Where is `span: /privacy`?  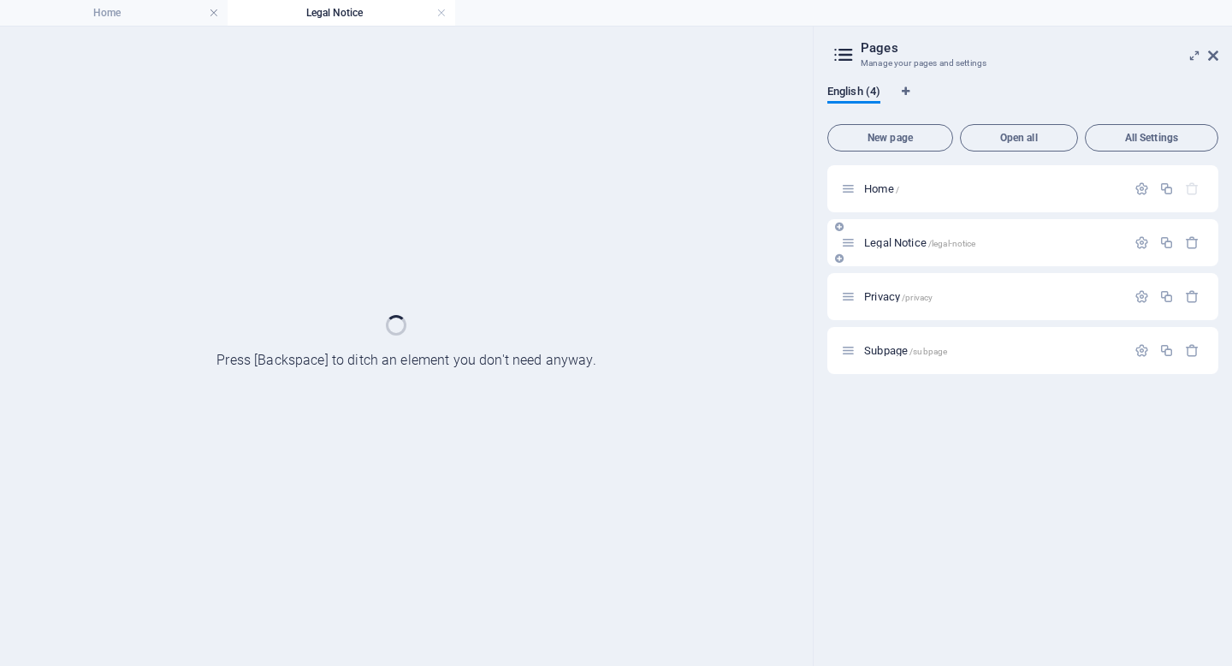
span: /privacy is located at coordinates (917, 297).